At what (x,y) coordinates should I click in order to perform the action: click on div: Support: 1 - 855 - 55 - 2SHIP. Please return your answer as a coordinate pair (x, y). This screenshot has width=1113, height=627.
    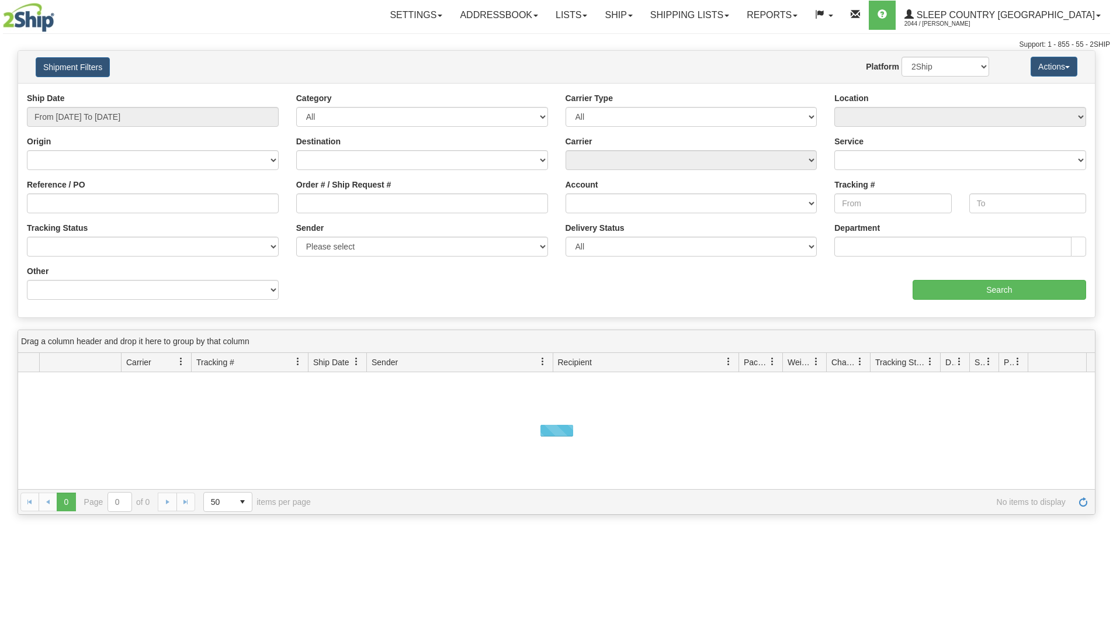
    Looking at the image, I should click on (556, 44).